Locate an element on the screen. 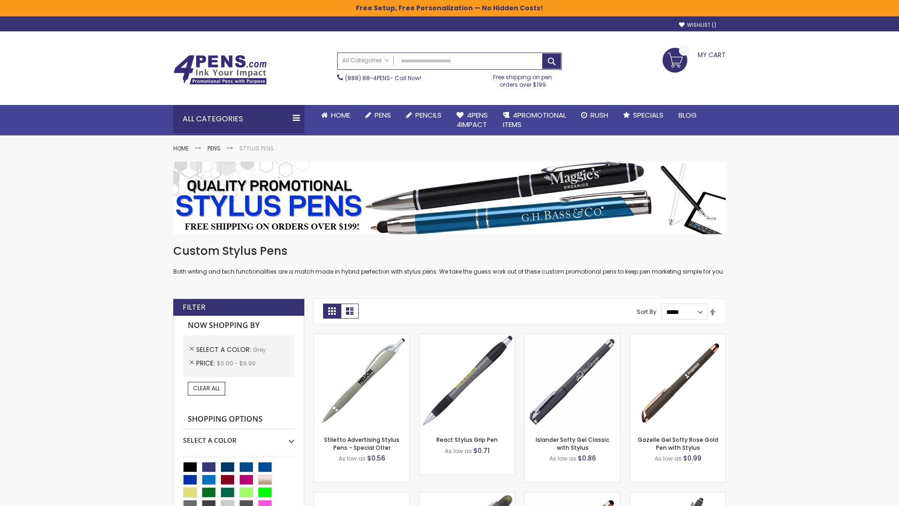 The image size is (899, 506). img: Gazelle Gel Softy Rose Gold Pen with Stylus-Grey is located at coordinates (677, 381).